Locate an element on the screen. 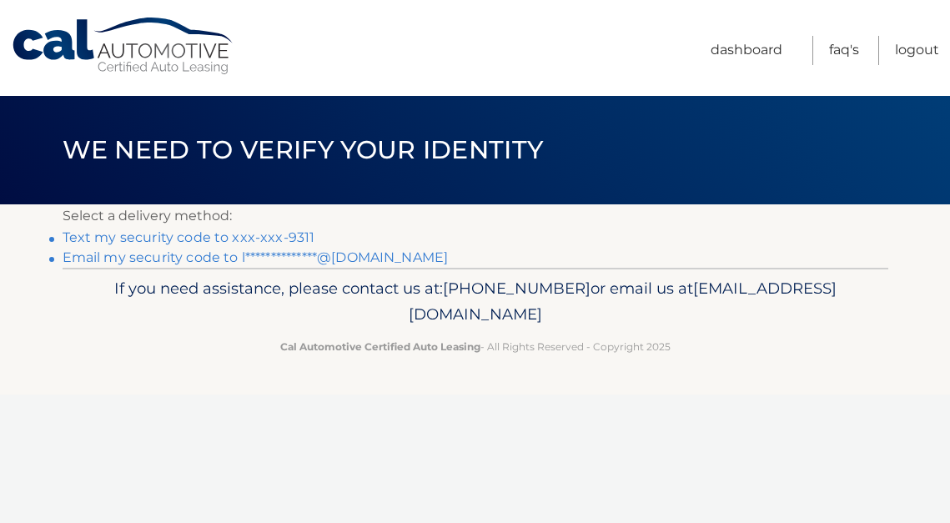  a: FAQ's is located at coordinates (844, 50).